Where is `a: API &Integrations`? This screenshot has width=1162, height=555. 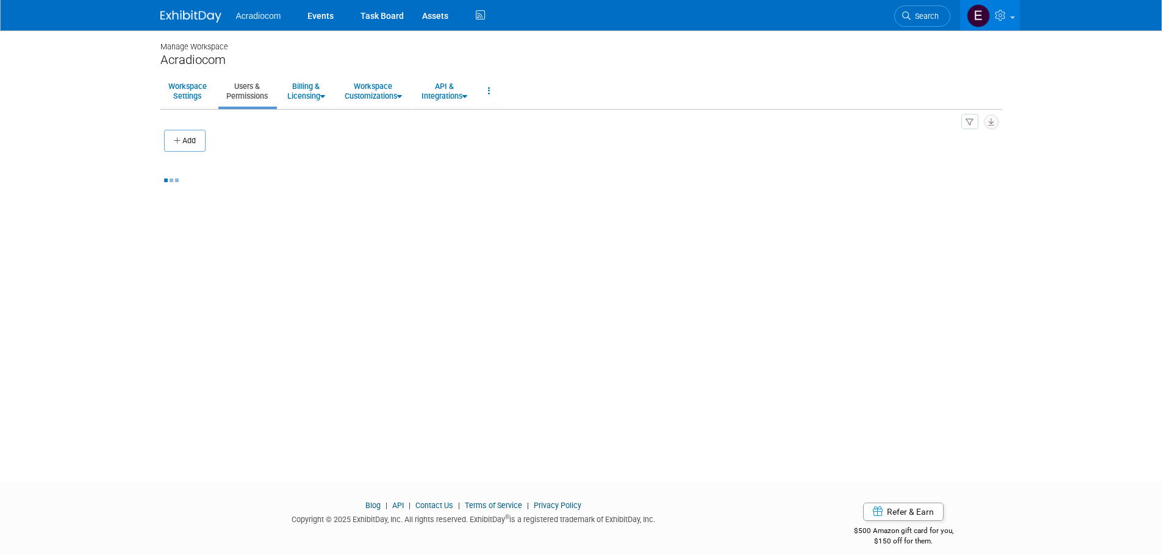
a: API &Integrations is located at coordinates (444, 91).